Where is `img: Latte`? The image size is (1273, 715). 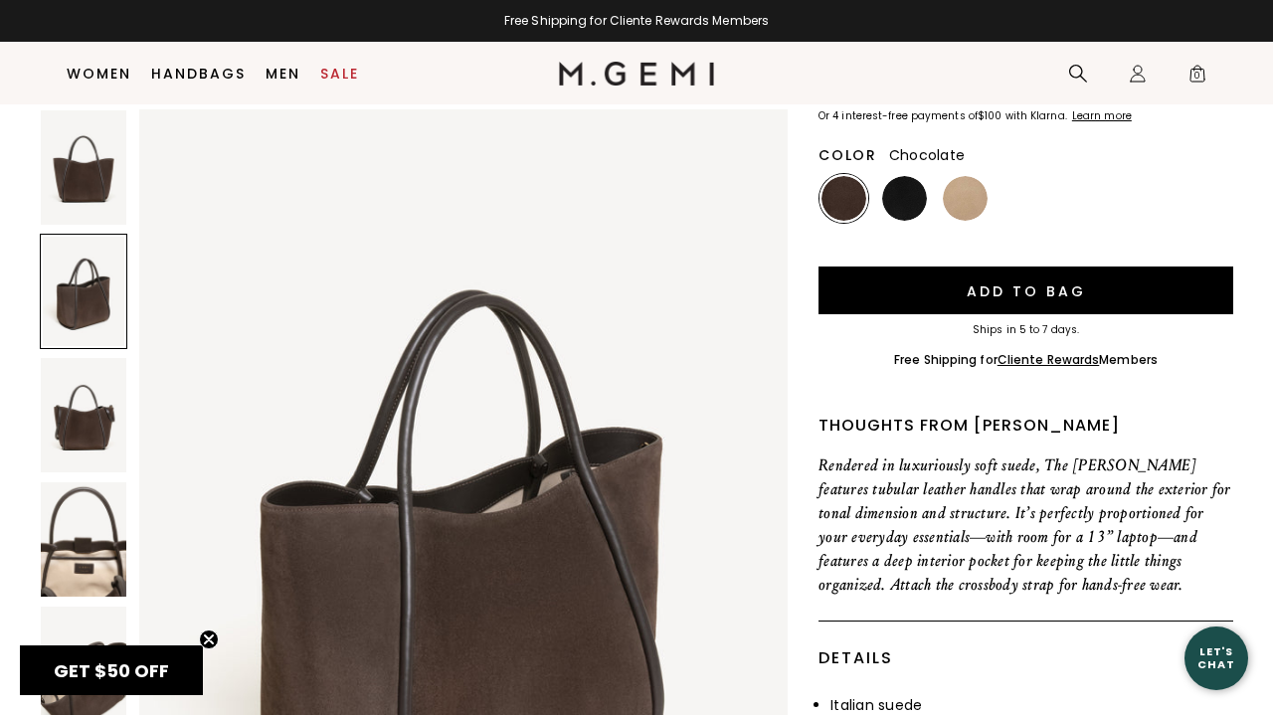
img: Latte is located at coordinates (964, 198).